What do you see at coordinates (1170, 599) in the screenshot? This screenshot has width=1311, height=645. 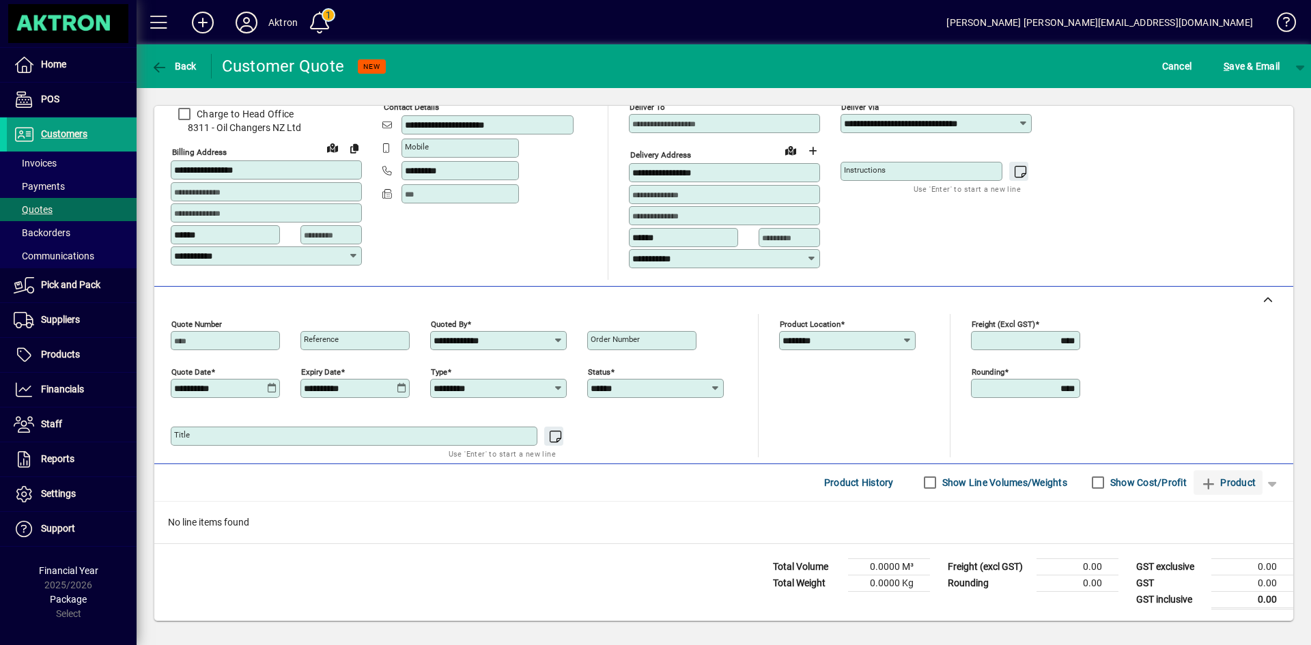 I see `td: GST inclusive` at bounding box center [1170, 599].